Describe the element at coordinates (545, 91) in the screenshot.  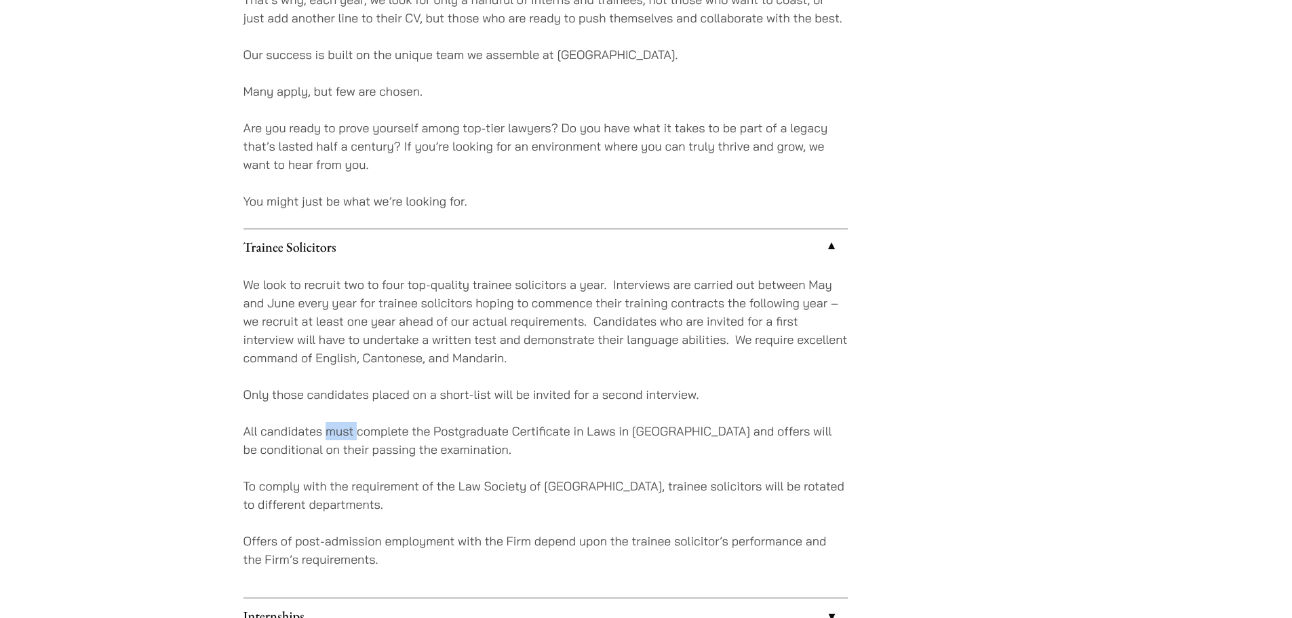
I see `p: Many apply, but few are chosen.` at that location.